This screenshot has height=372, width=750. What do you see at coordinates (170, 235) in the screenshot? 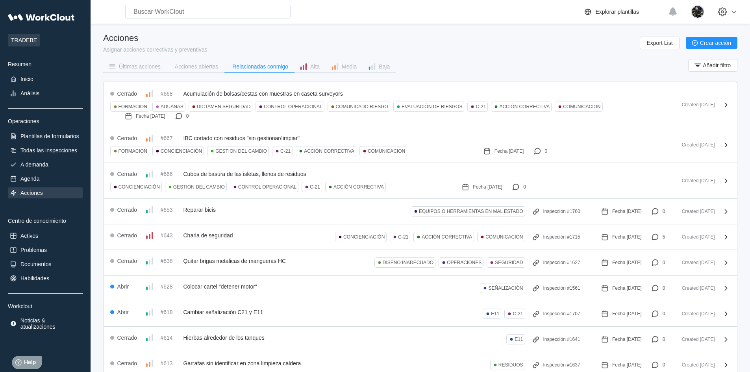
I see `div: #643` at bounding box center [170, 235].